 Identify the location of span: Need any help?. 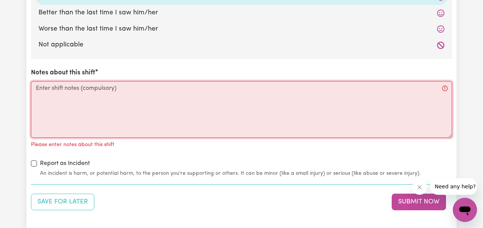
(25, 8).